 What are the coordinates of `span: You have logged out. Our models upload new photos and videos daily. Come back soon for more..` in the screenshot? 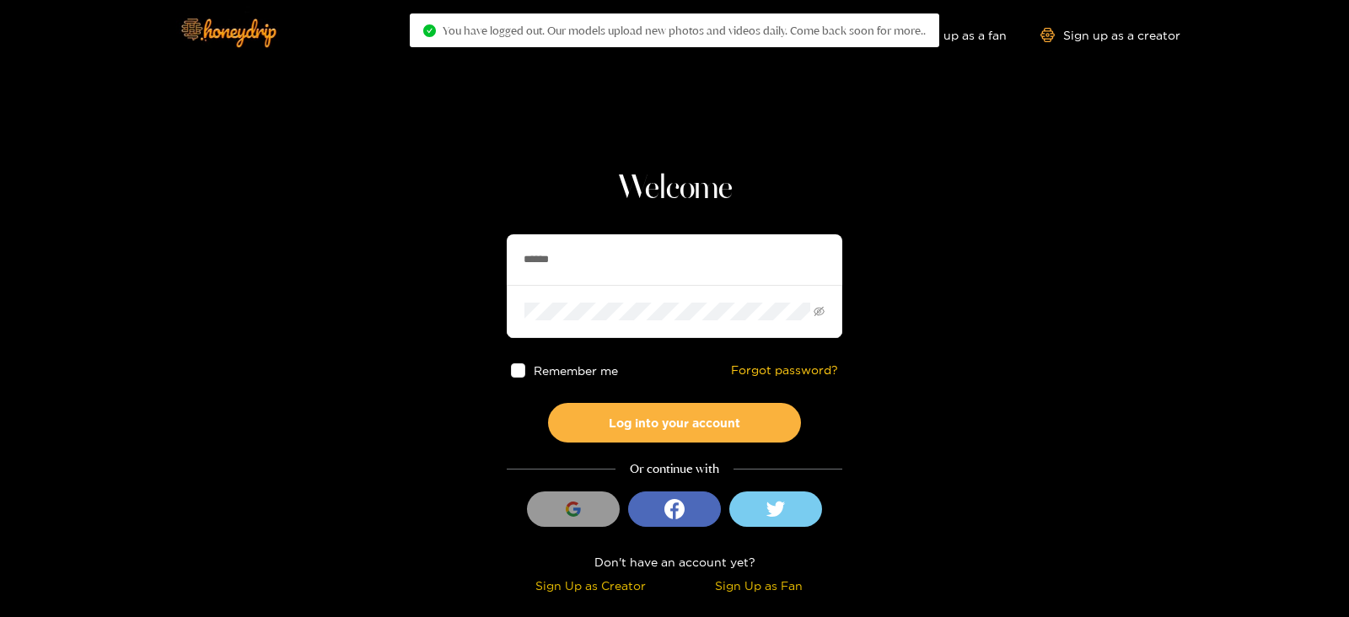 It's located at (684, 30).